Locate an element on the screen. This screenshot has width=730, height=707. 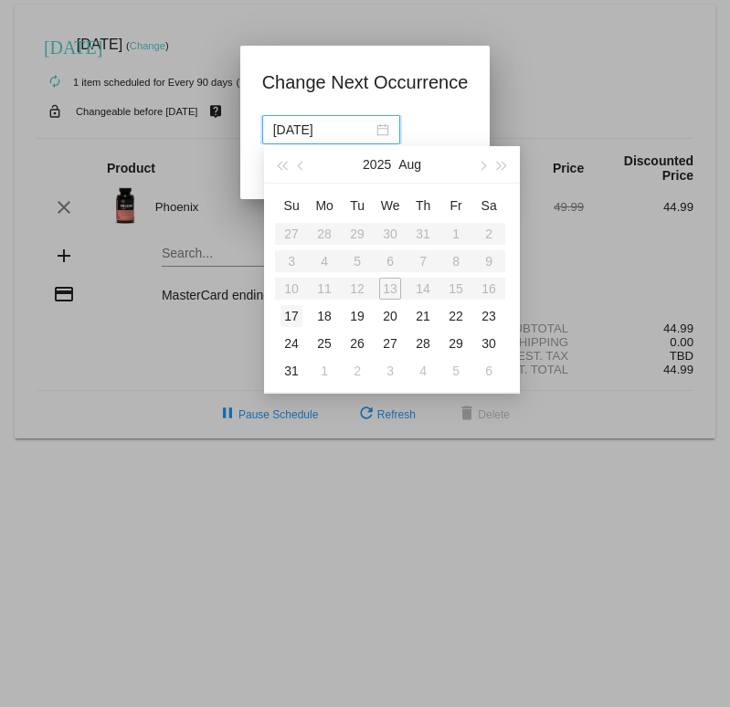
div: 20 is located at coordinates (390, 316).